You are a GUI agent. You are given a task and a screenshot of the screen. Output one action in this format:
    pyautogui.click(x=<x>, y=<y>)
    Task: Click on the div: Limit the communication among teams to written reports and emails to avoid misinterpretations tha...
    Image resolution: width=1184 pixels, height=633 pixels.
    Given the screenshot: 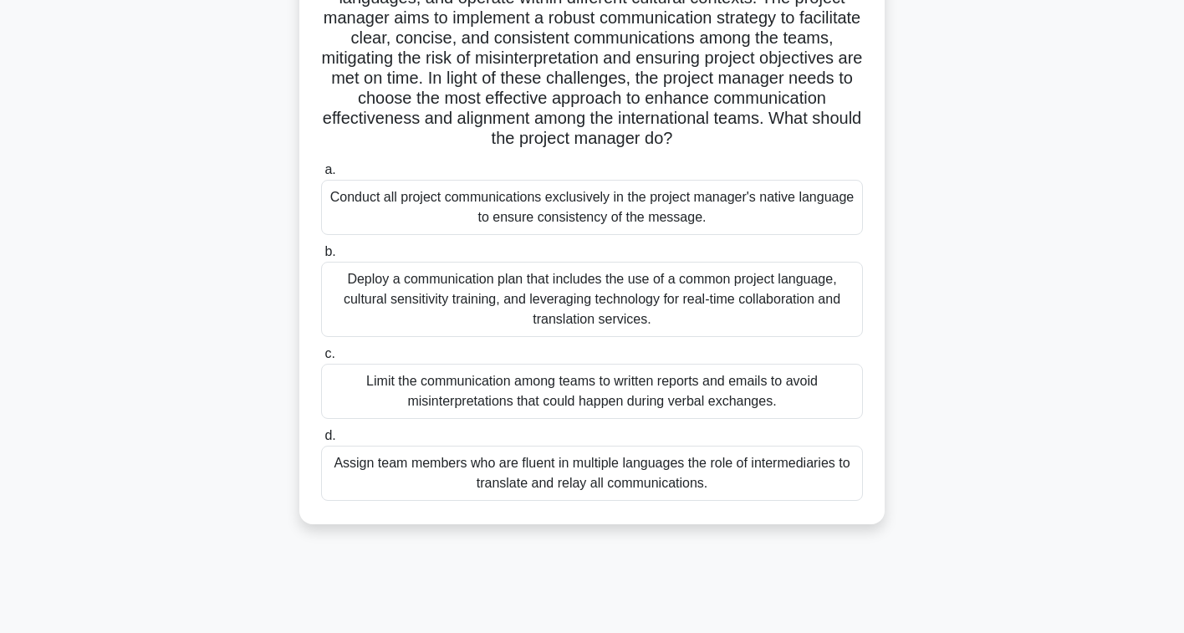 What is the action you would take?
    pyautogui.click(x=592, y=391)
    